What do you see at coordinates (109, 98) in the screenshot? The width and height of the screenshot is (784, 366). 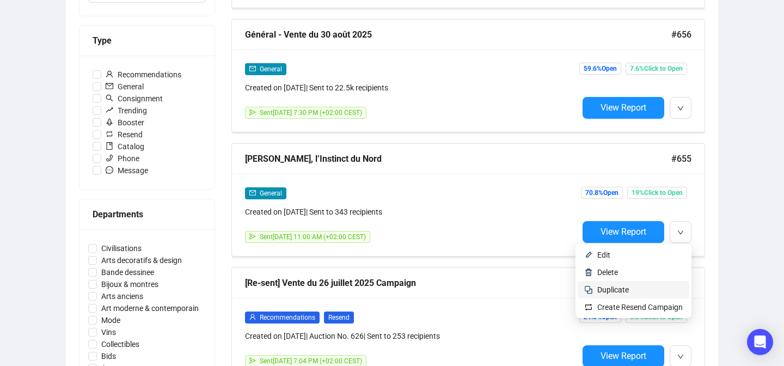 I see `span: search` at bounding box center [109, 98].